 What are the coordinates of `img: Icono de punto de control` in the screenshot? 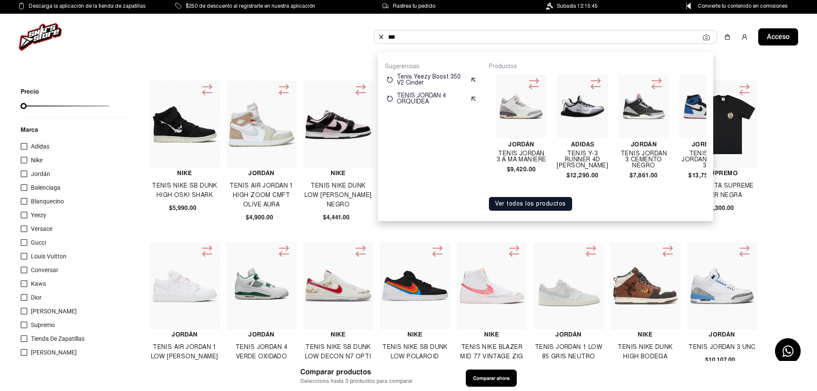 It's located at (689, 6).